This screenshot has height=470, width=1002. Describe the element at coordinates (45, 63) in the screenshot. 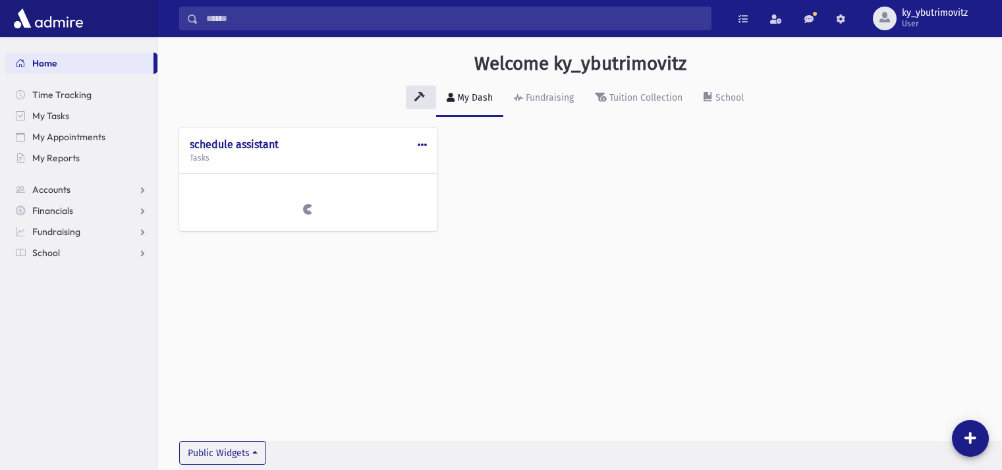

I see `span: Home` at that location.